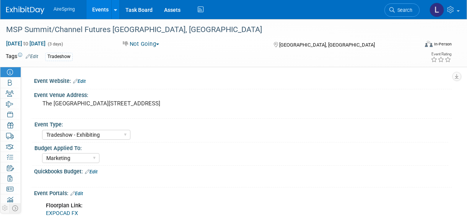 The height and width of the screenshot is (223, 467). Describe the element at coordinates (443, 44) in the screenshot. I see `div: In-Person` at that location.